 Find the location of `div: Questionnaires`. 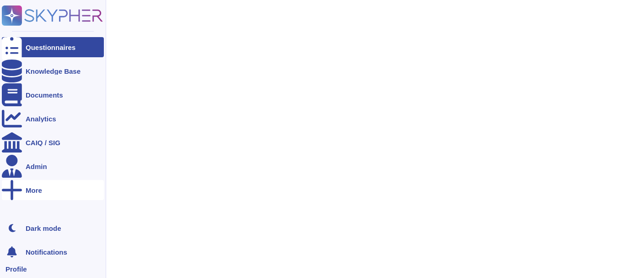

div: Questionnaires is located at coordinates (50, 47).